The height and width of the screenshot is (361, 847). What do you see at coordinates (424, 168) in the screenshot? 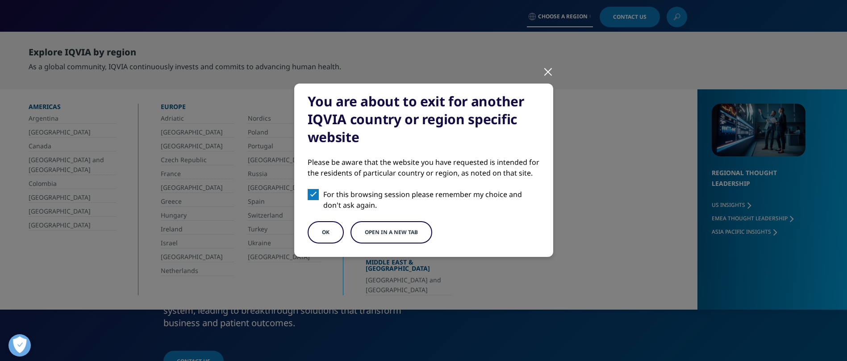
I see `div: Please be aware that the website you have requested is intended for the residents of particular c...` at bounding box center [424, 168].